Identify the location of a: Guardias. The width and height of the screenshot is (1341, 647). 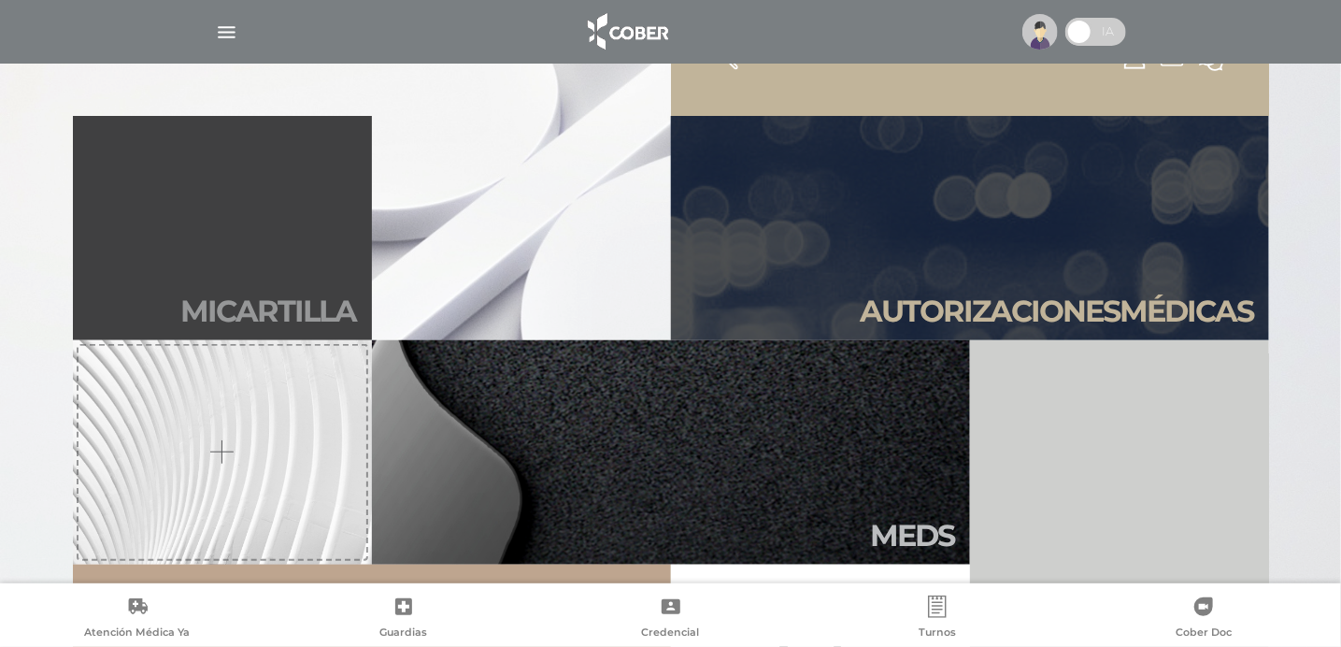
(403, 619).